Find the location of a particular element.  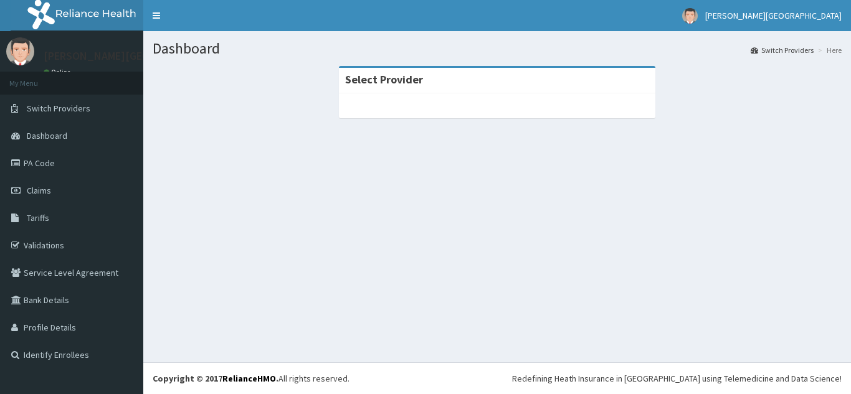

span: Dashboard is located at coordinates (47, 136).